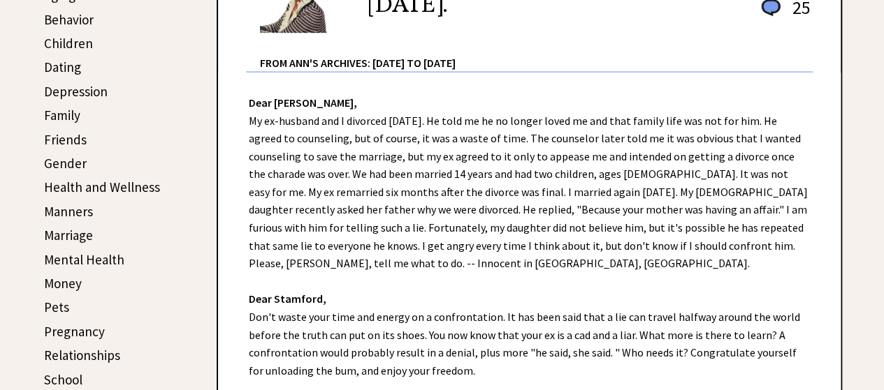 This screenshot has height=390, width=884. Describe the element at coordinates (75, 92) in the screenshot. I see `a: Depression` at that location.